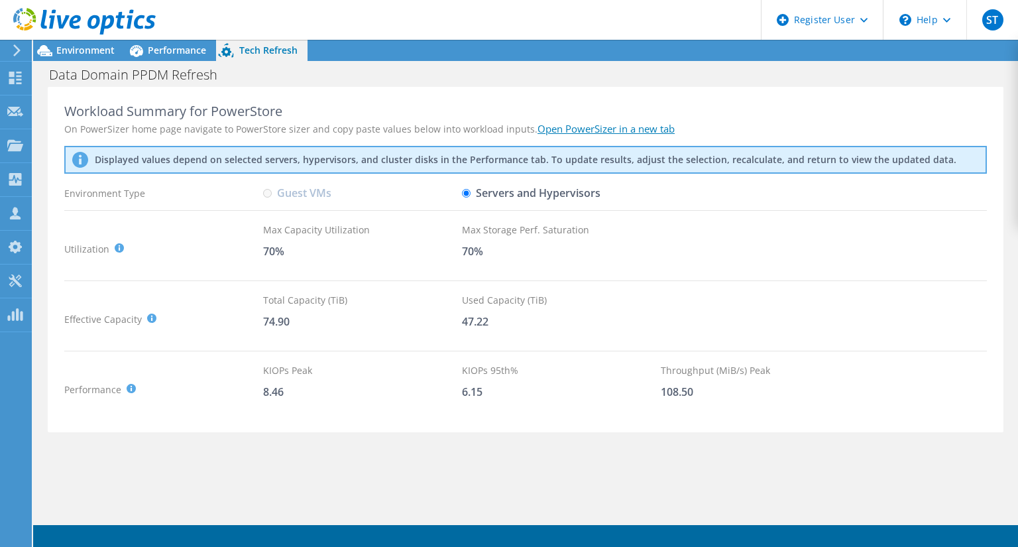 This screenshot has width=1018, height=547. Describe the element at coordinates (164, 319) in the screenshot. I see `div: Effective Capacity` at that location.